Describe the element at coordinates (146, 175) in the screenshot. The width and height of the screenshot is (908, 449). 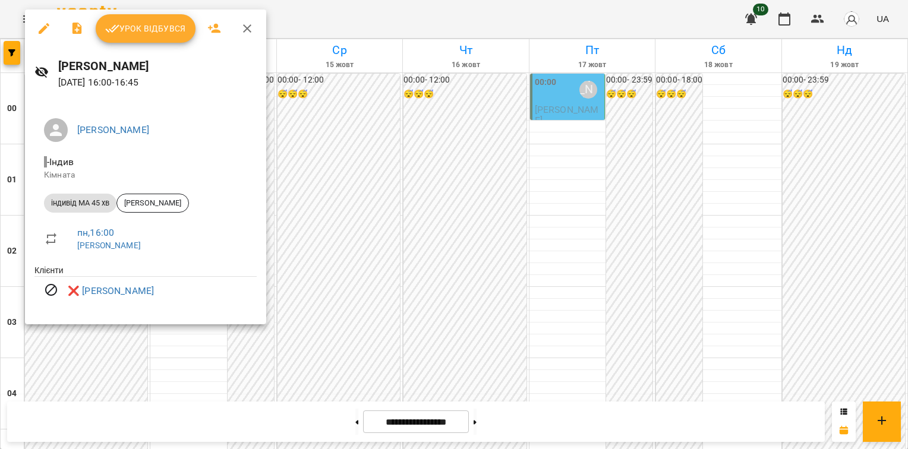
I see `p: Кімната` at that location.